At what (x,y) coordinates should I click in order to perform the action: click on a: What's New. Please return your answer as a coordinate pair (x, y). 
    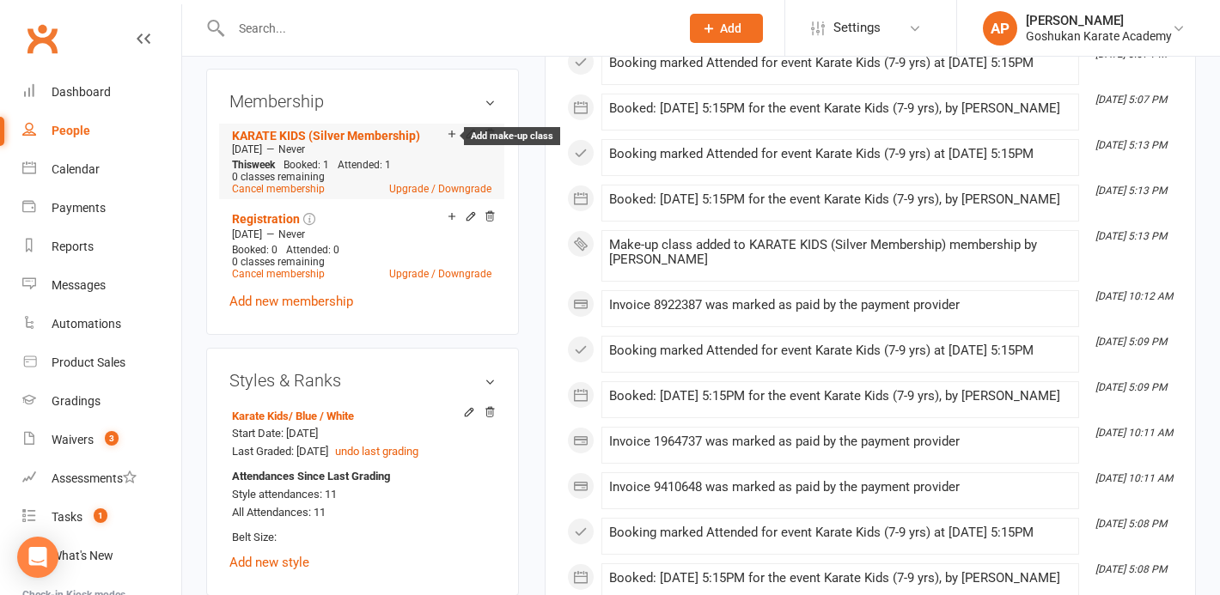
    Looking at the image, I should click on (101, 556).